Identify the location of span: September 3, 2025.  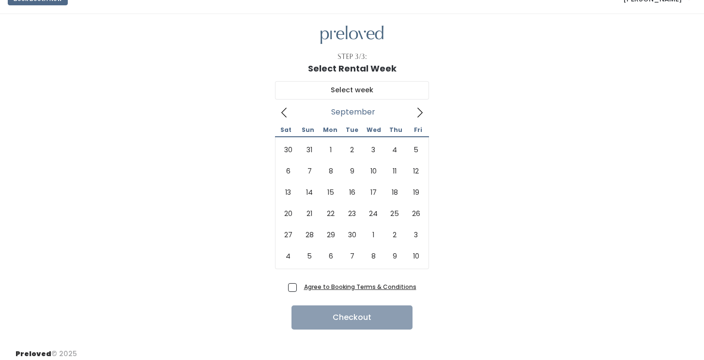
(373, 150).